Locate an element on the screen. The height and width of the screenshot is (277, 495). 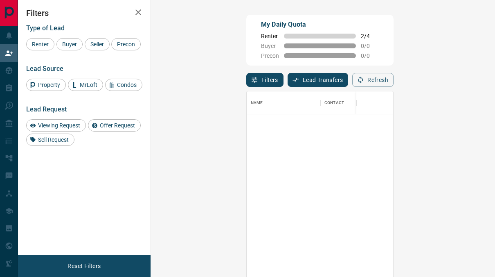
span: Condos is located at coordinates (127, 85).